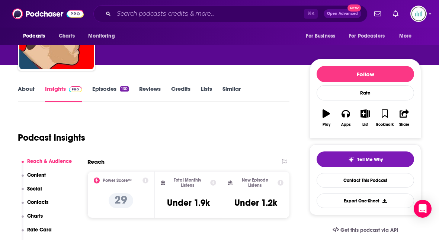 This screenshot has height=240, width=439. Describe the element at coordinates (34, 36) in the screenshot. I see `span: Podcasts` at that location.